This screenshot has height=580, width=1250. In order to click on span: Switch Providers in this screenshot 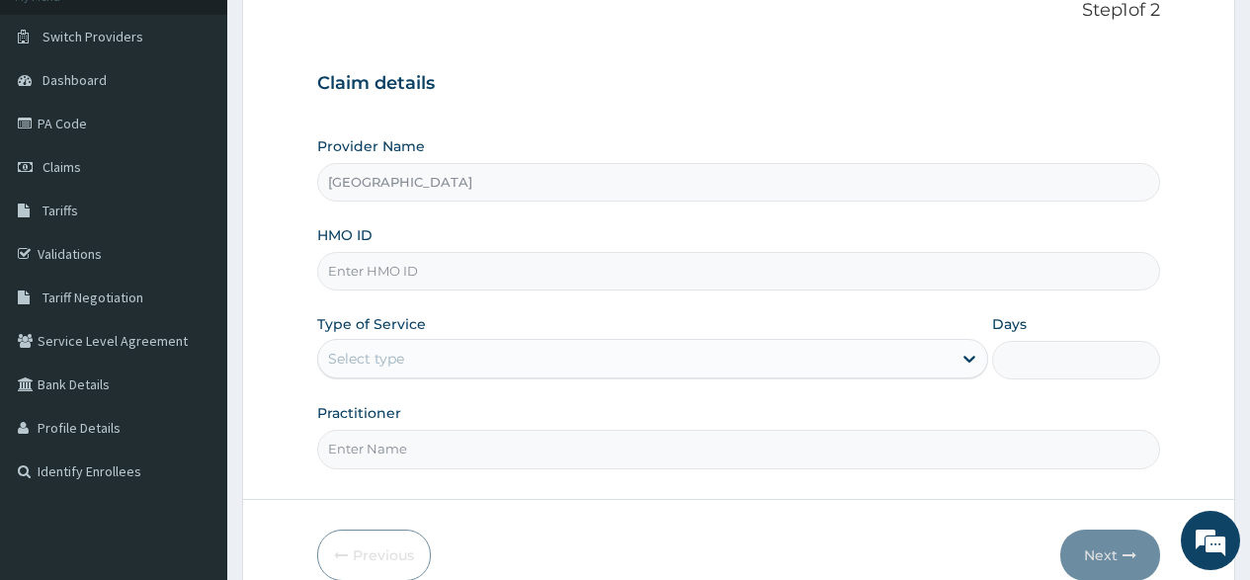, I will do `click(93, 37)`.